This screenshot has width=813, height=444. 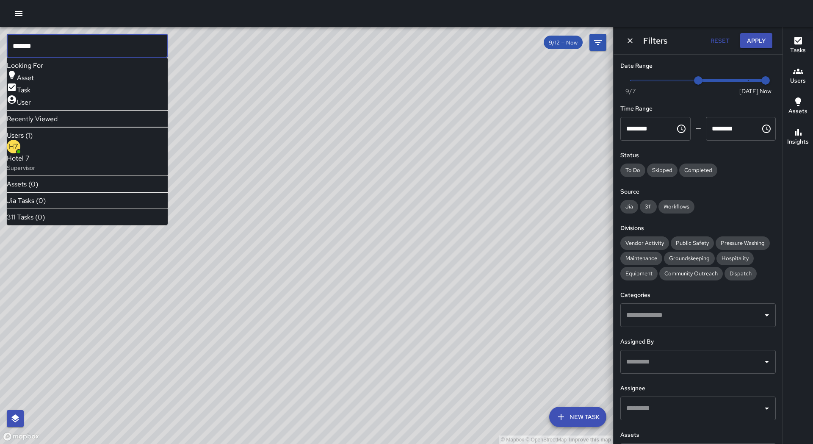 What do you see at coordinates (681, 129) in the screenshot?
I see `button: Choose time, selected time is 12:00 AM` at bounding box center [681, 129].